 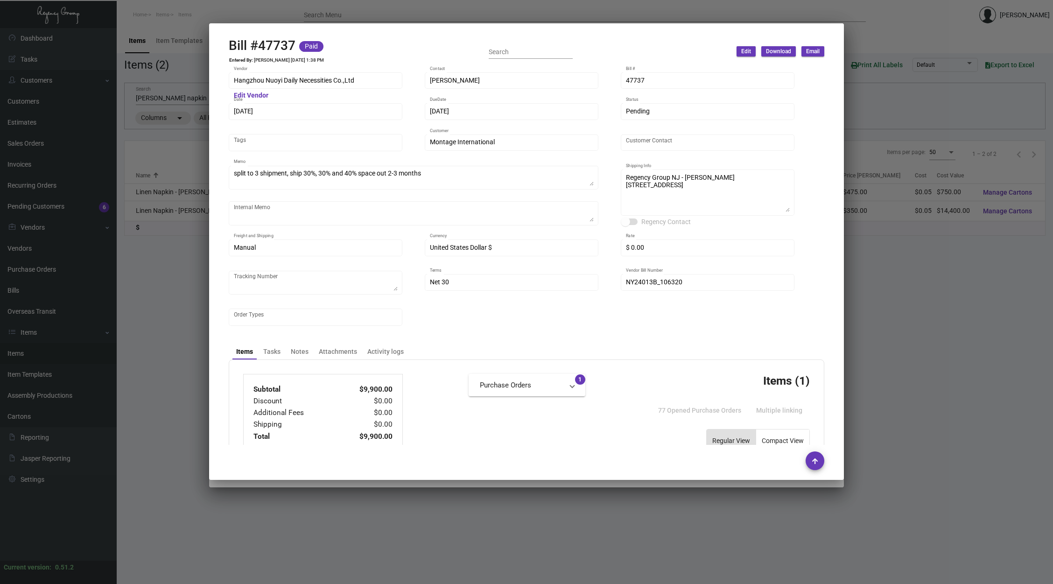 I want to click on td: Subtotal, so click(x=295, y=389).